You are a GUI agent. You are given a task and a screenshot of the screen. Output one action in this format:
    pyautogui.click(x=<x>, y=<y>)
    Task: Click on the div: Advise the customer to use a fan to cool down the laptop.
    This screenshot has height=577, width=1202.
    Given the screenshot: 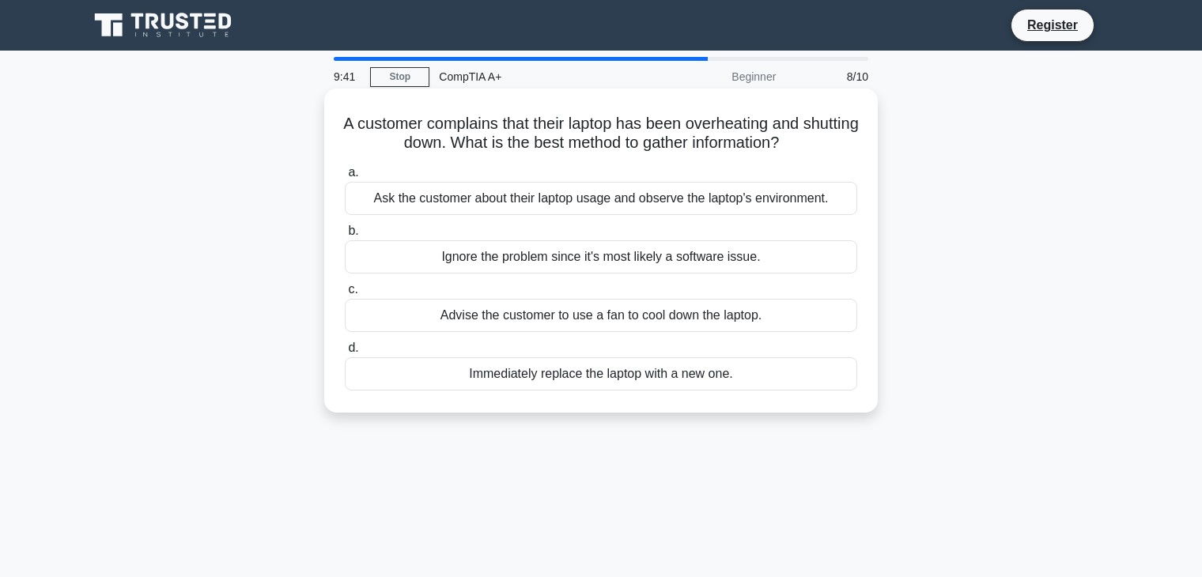 What is the action you would take?
    pyautogui.click(x=601, y=316)
    